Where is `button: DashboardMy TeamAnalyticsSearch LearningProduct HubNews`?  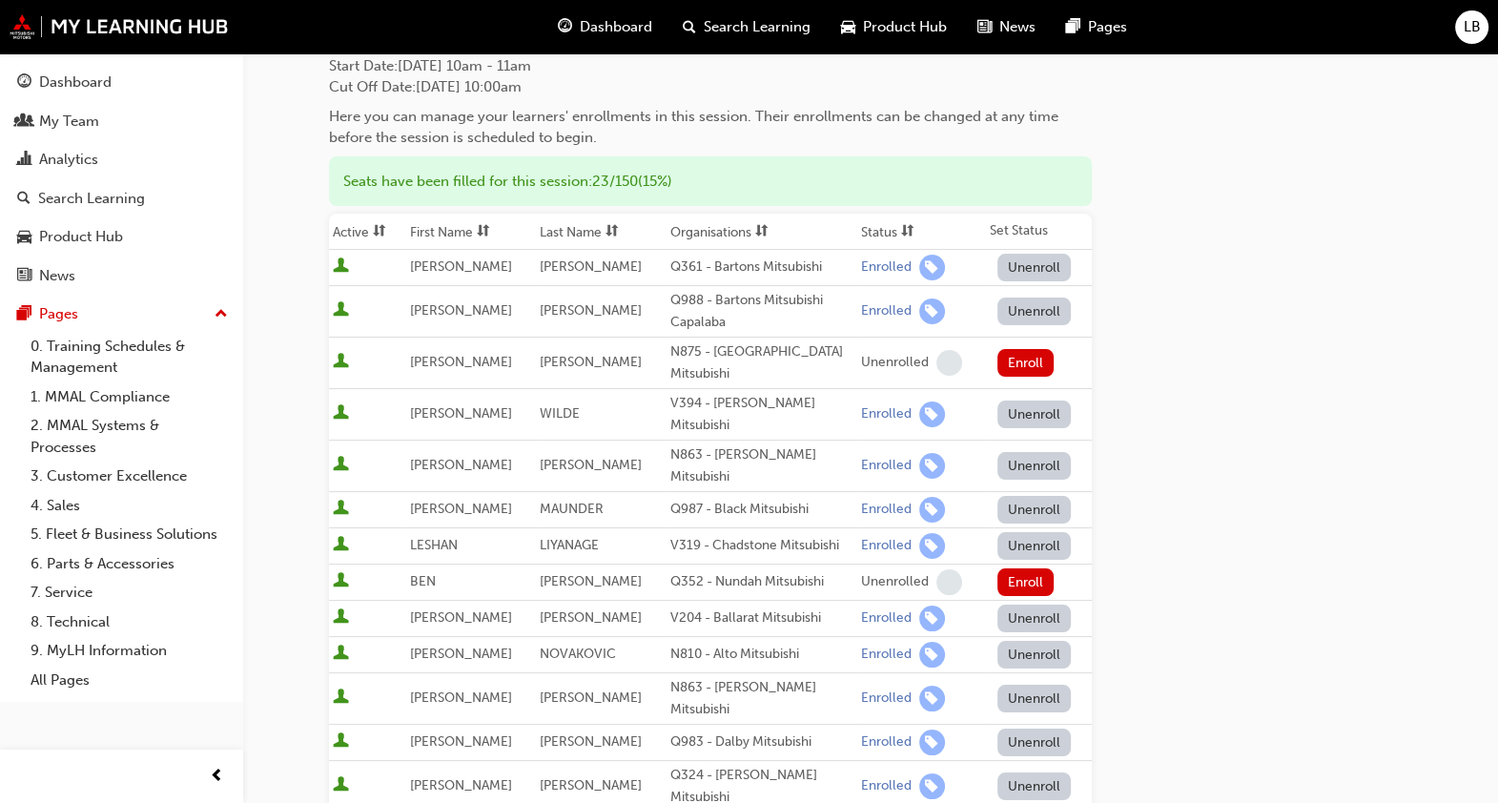 button: DashboardMy TeamAnalyticsSearch LearningProduct HubNews is located at coordinates (121, 178).